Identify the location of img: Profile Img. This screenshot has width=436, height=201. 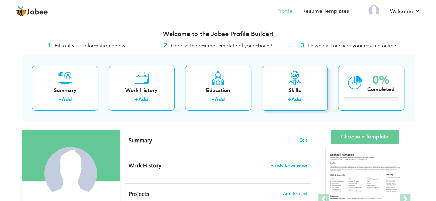
(374, 11).